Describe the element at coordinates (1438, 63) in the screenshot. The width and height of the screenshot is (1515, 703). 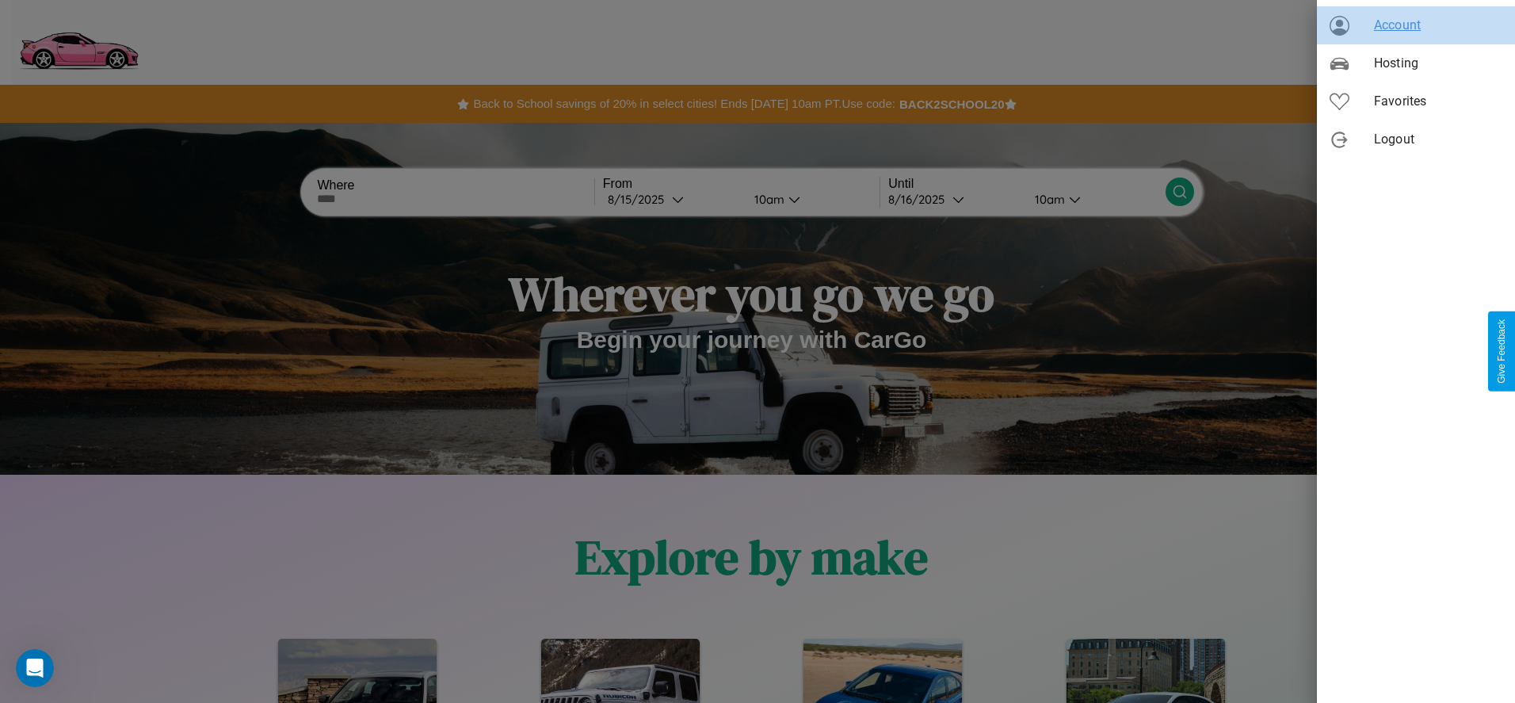
I see `span: Hosting` at that location.